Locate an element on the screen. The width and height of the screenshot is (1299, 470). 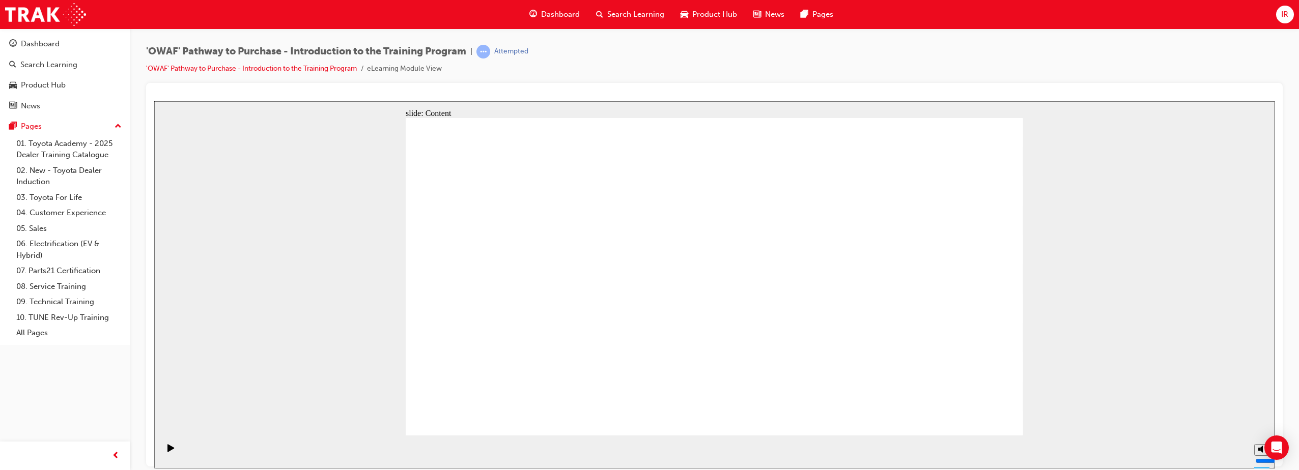
a: 03. Toyota For Life is located at coordinates (69, 198).